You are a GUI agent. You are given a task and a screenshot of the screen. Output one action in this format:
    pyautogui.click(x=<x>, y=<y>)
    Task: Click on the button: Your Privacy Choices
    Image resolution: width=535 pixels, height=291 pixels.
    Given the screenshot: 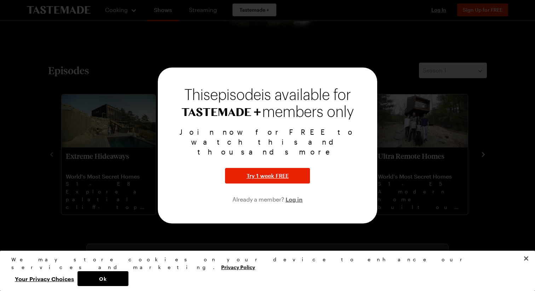 What is the action you would take?
    pyautogui.click(x=44, y=279)
    